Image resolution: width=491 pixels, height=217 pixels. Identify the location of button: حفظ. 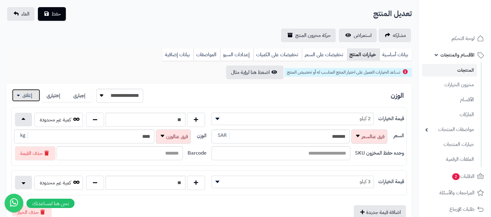
(52, 14).